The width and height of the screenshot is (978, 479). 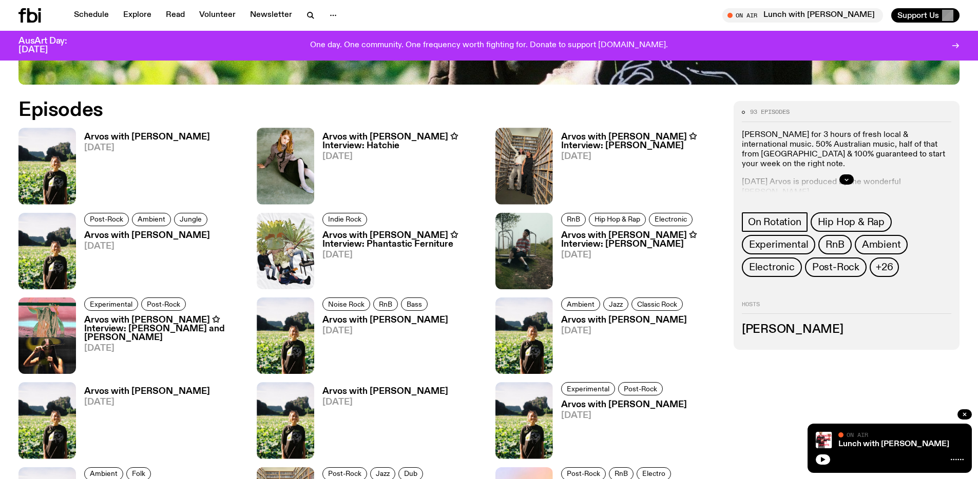 I want to click on a: Volunteer, so click(x=217, y=15).